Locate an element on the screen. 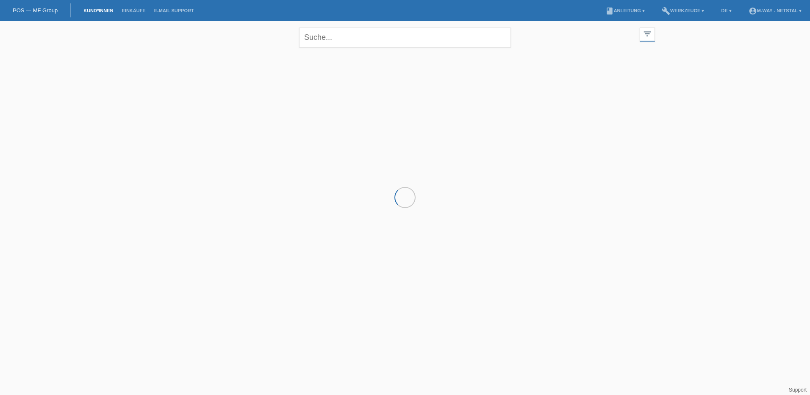 This screenshot has width=810, height=395. a: bookAnleitung ▾ is located at coordinates (624, 11).